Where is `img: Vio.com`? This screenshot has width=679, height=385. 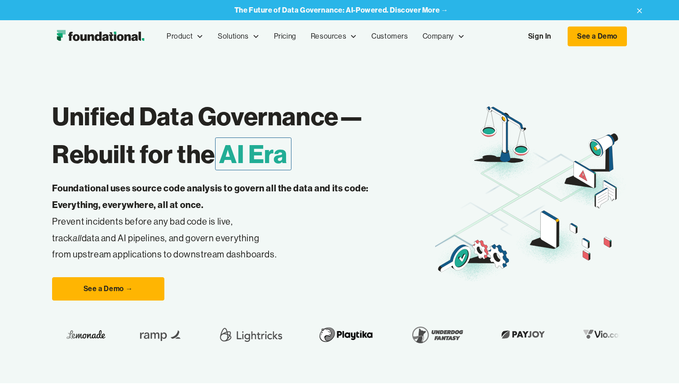
img: Vio.com is located at coordinates (441, 334).